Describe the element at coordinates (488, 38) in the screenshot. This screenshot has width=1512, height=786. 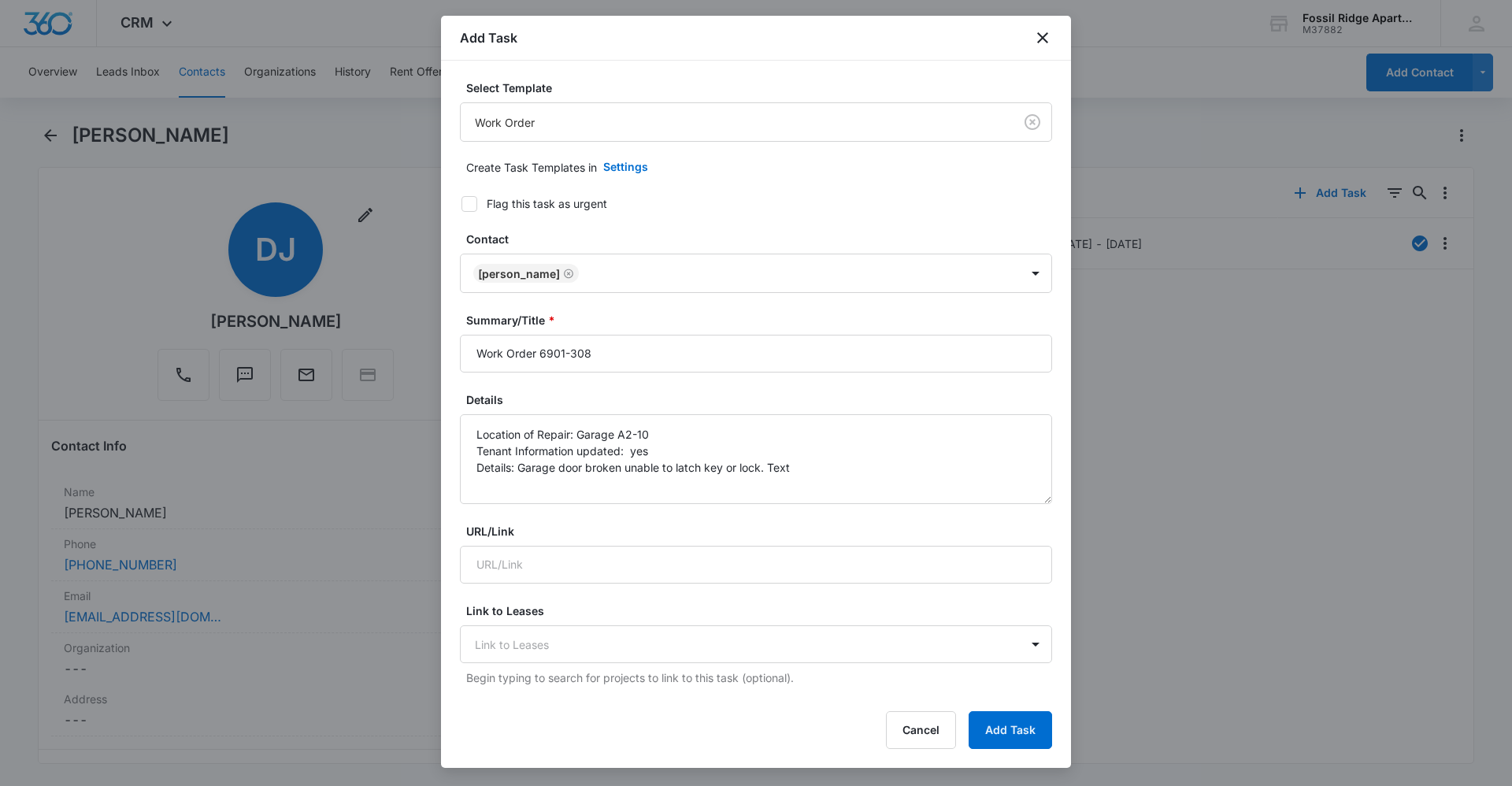
I see `h1: Add Task` at that location.